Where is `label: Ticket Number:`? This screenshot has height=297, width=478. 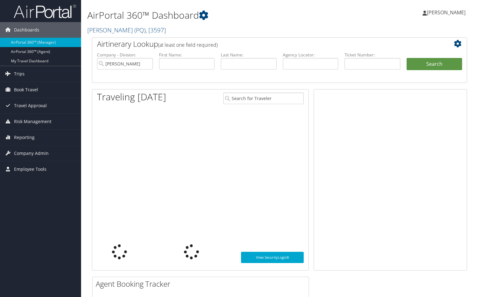
label: Ticket Number: is located at coordinates (372, 55).